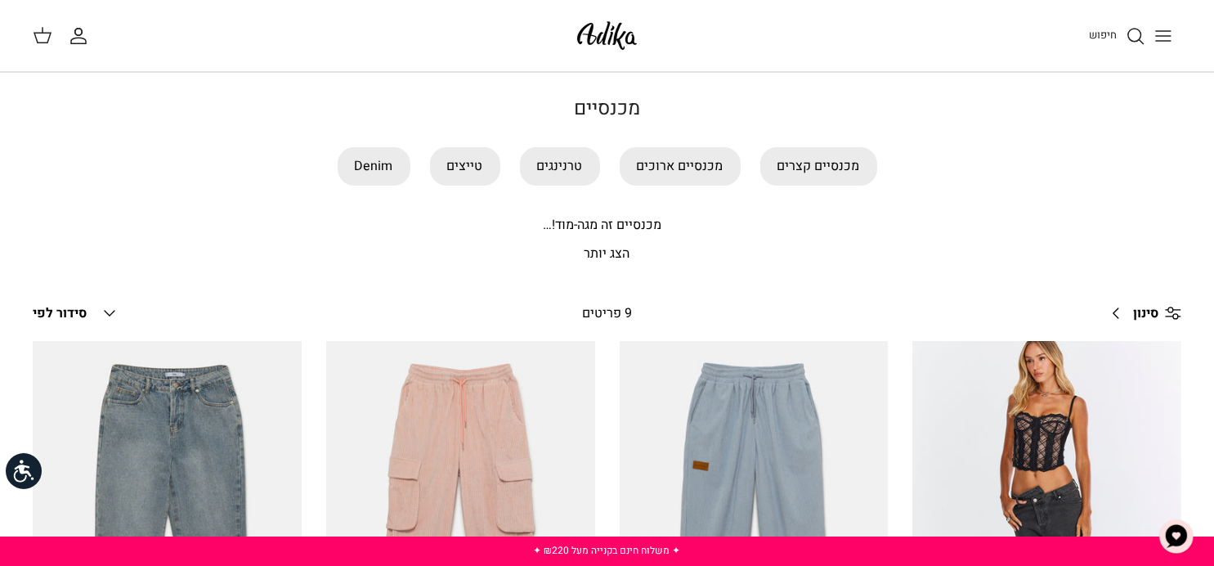 The width and height of the screenshot is (1214, 566). Describe the element at coordinates (1163, 36) in the screenshot. I see `button: Toggle menu` at that location.